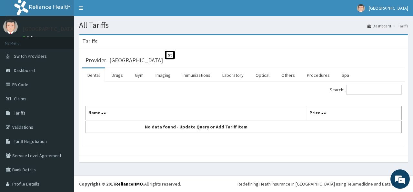 The image size is (413, 192). What do you see at coordinates (379, 26) in the screenshot?
I see `a: Dashboard` at bounding box center [379, 26].